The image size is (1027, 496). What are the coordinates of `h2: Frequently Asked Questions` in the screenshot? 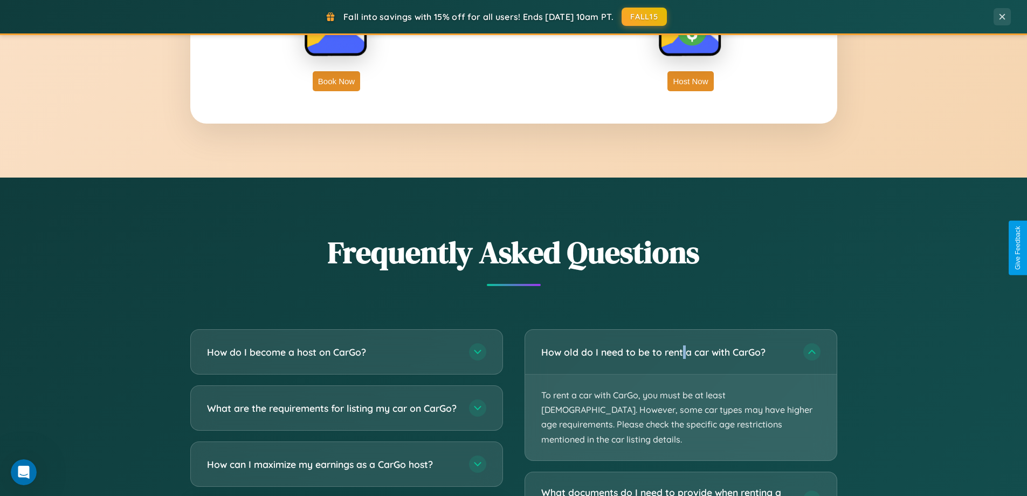 It's located at (514, 252).